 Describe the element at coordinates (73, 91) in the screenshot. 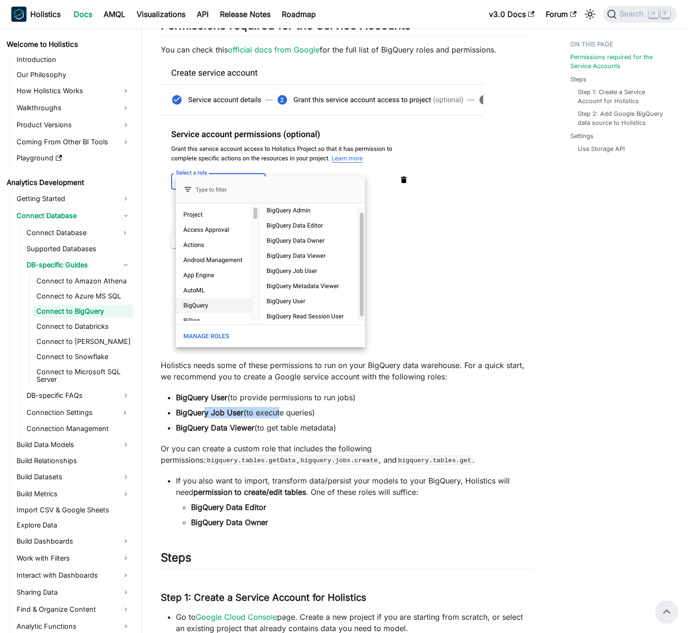

I see `a: How Holistics Works` at that location.